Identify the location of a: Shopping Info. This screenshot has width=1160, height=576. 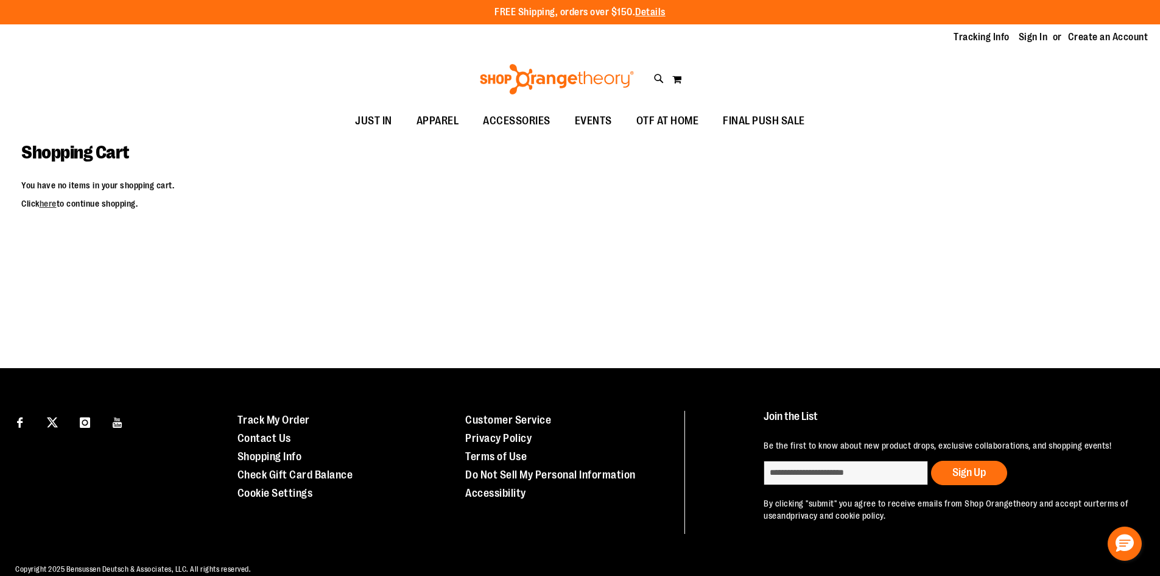
(270, 456).